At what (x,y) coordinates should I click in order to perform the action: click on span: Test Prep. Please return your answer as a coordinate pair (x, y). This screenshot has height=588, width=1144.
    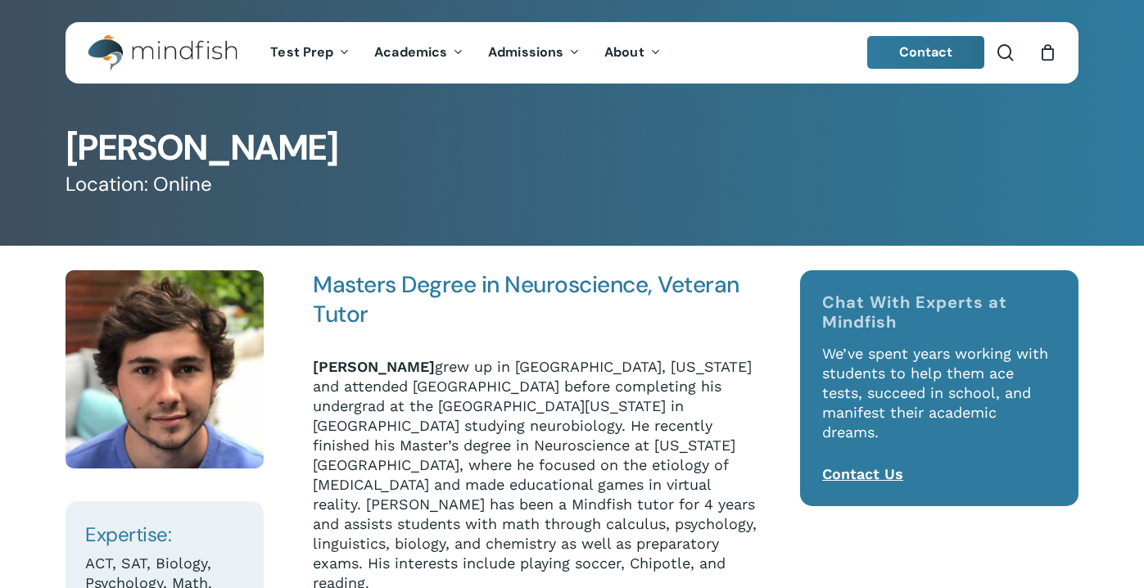
    Looking at the image, I should click on (301, 52).